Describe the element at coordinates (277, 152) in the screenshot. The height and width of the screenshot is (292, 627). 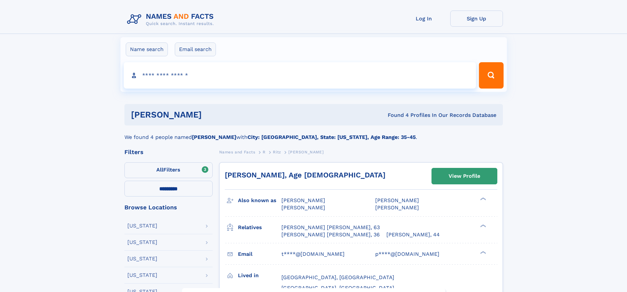
I see `a: Ritz` at that location.